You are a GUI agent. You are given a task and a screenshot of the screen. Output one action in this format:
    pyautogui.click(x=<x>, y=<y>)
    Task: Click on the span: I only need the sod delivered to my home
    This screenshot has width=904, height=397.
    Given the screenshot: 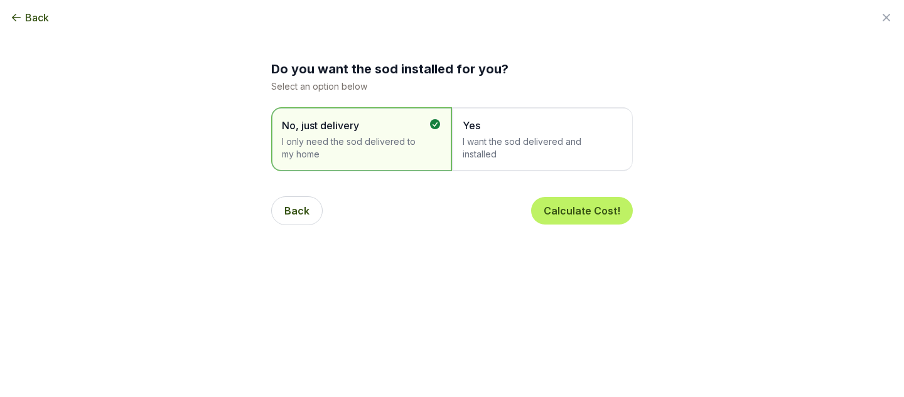 What is the action you would take?
    pyautogui.click(x=355, y=148)
    